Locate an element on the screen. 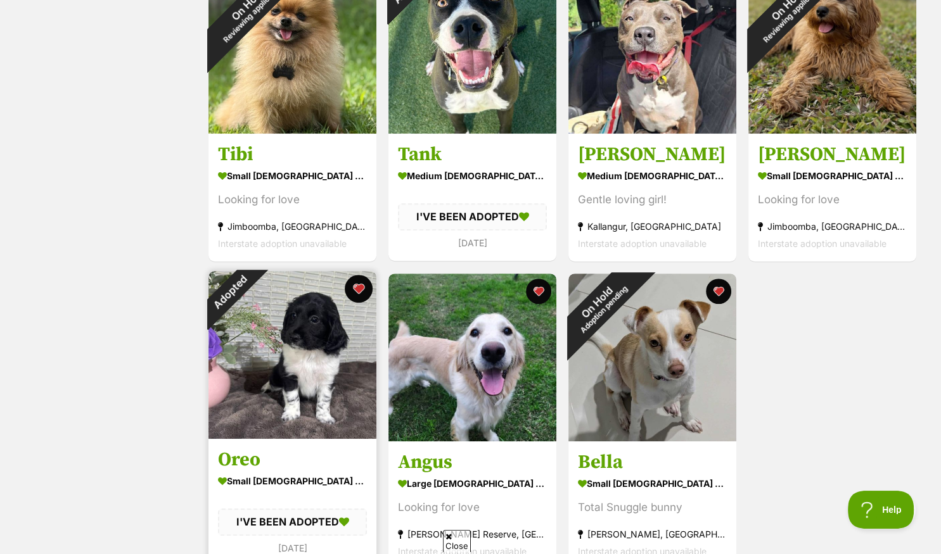  h3: Bella is located at coordinates (652, 463).